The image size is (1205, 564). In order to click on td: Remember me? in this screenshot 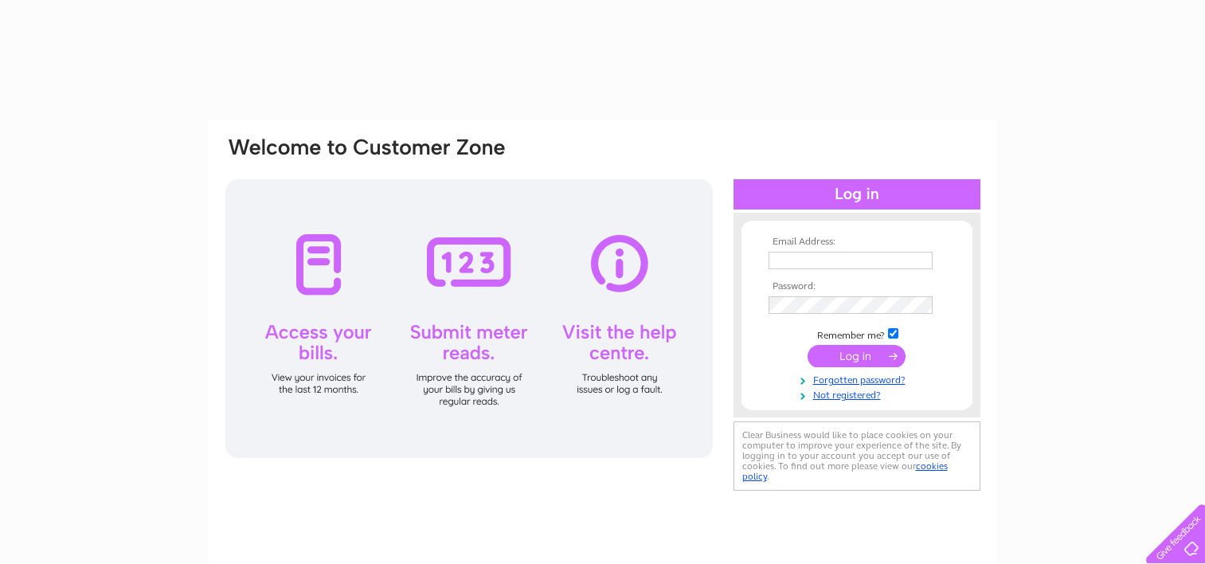, I will do `click(857, 334)`.